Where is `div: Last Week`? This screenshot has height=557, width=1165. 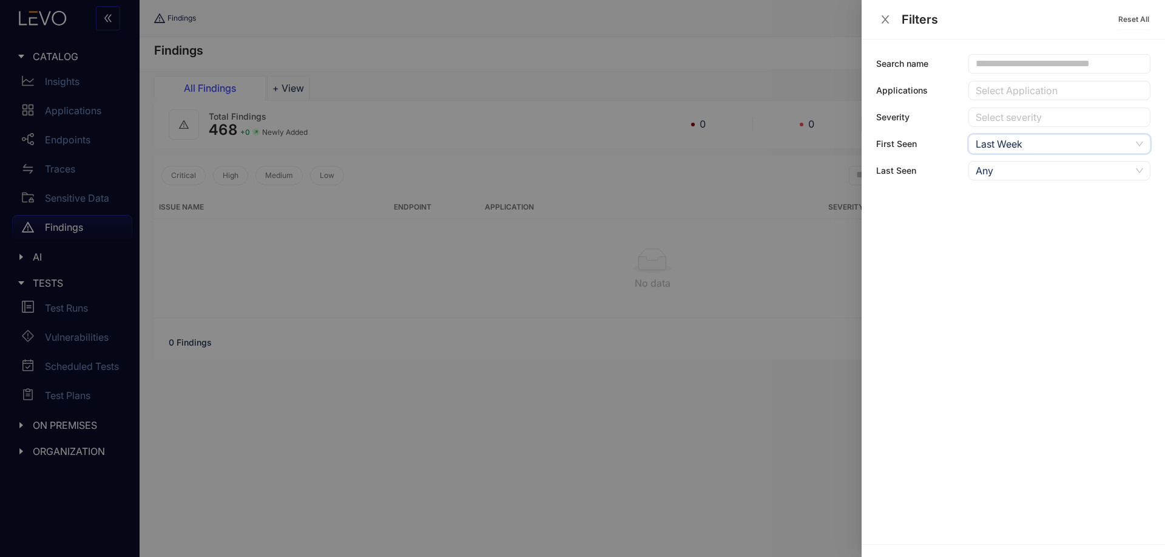 div: Last Week is located at coordinates (1054, 144).